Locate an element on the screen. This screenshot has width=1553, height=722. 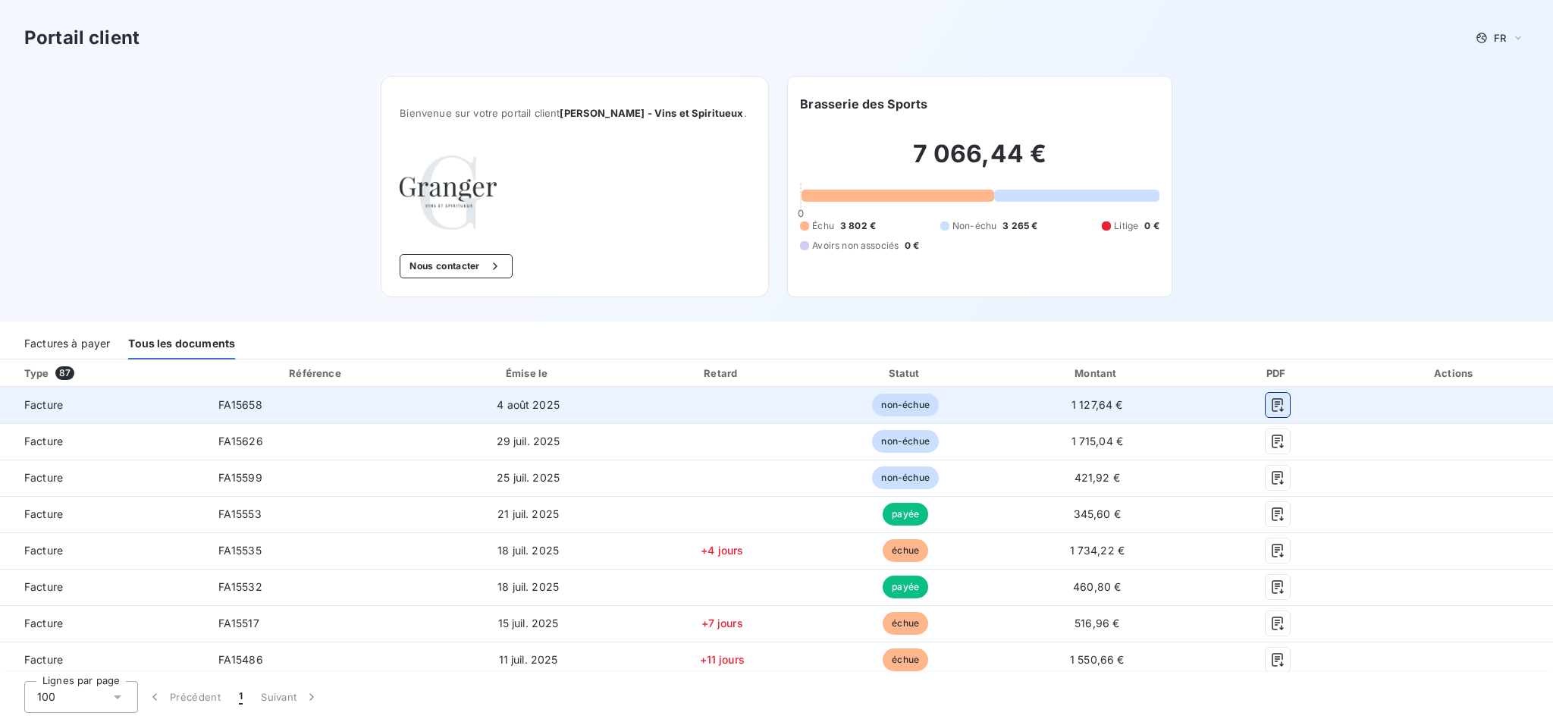
div: Actions is located at coordinates (1454, 373).